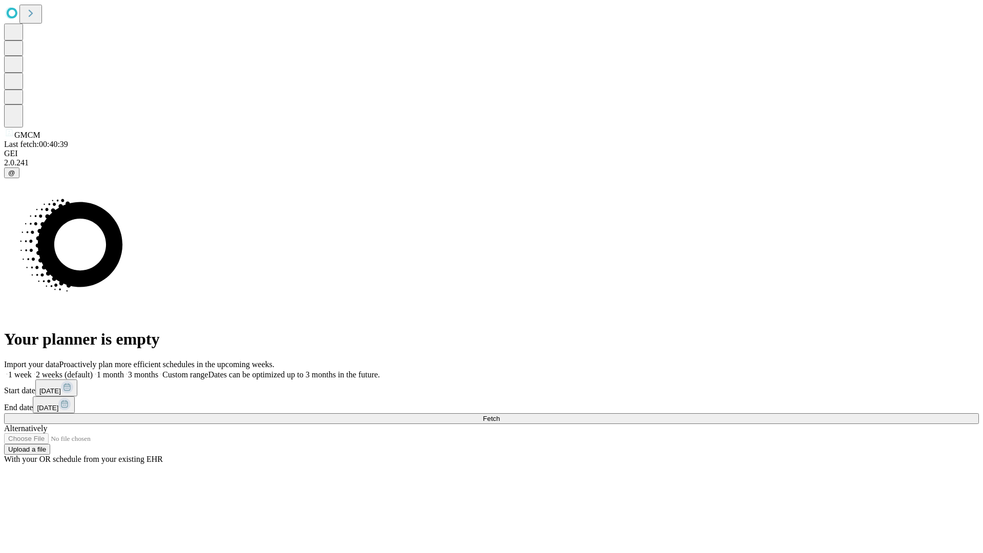  What do you see at coordinates (27, 135) in the screenshot?
I see `span: GMCM` at bounding box center [27, 135].